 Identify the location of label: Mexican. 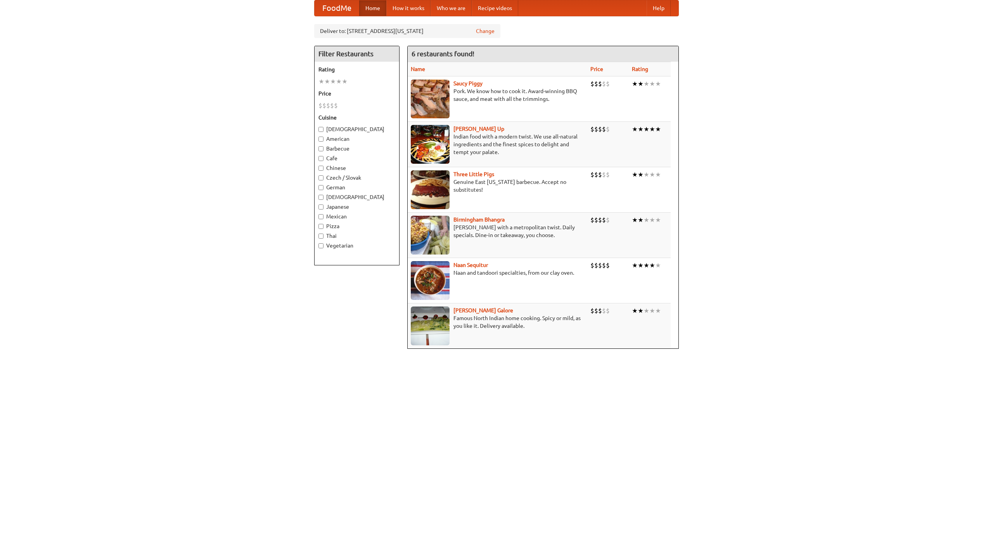
(357, 216).